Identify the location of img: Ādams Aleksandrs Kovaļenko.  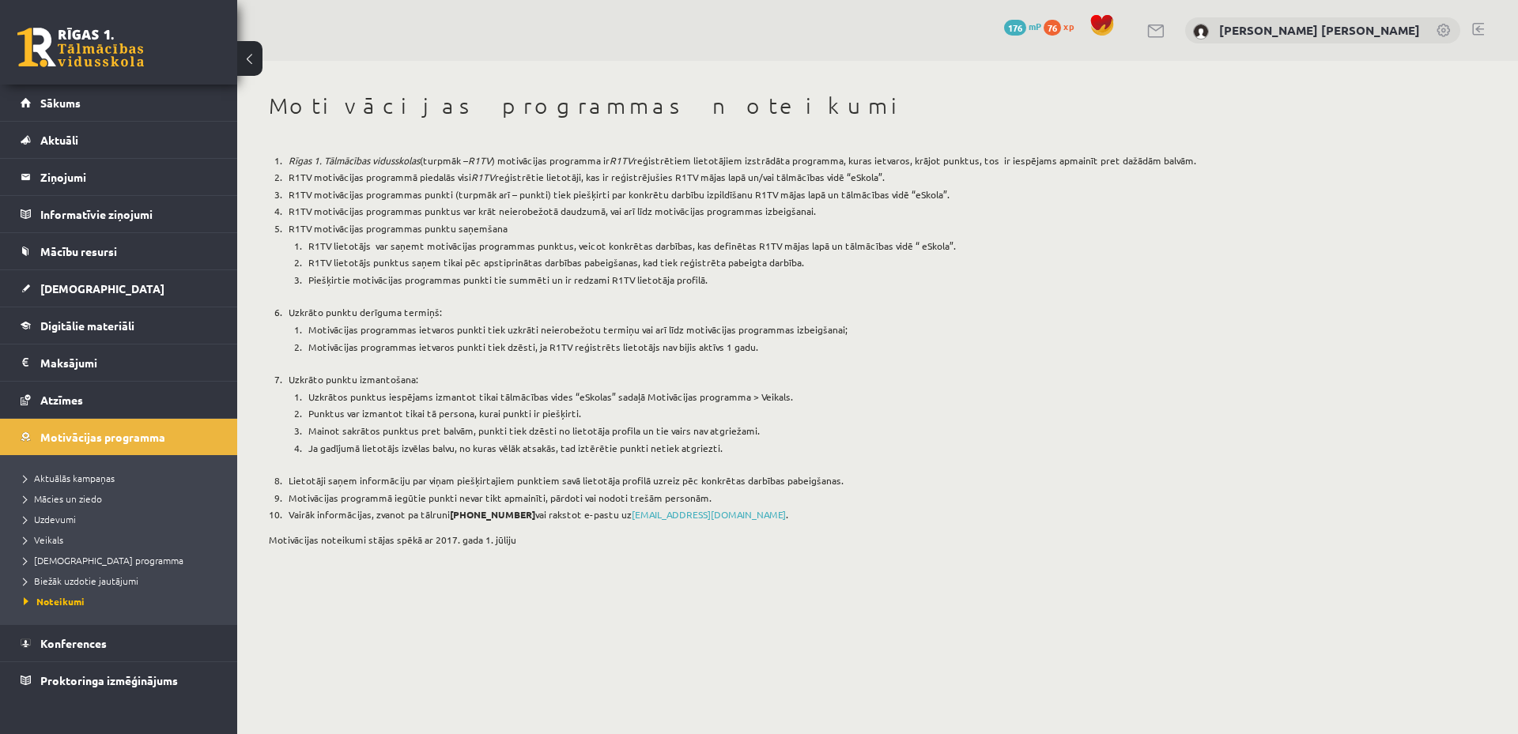
(1201, 32).